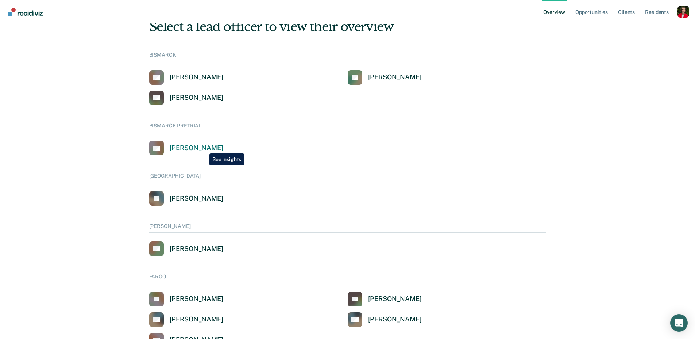 The height and width of the screenshot is (339, 695). Describe the element at coordinates (679, 323) in the screenshot. I see `div: Open Intercom Messenger` at that location.